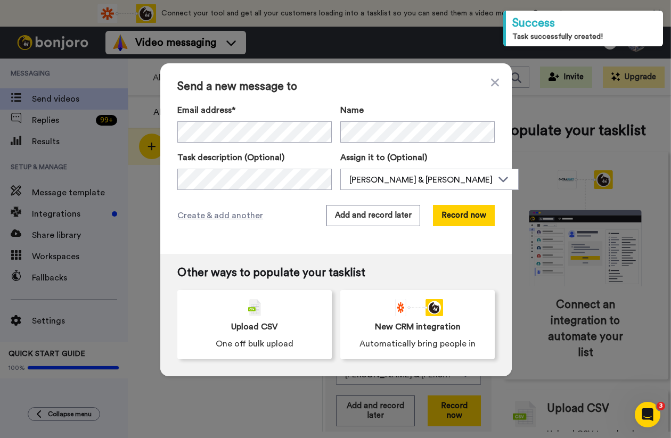  What do you see at coordinates (336, 273) in the screenshot?
I see `span: Other ways to populate your tasklist` at bounding box center [336, 273].